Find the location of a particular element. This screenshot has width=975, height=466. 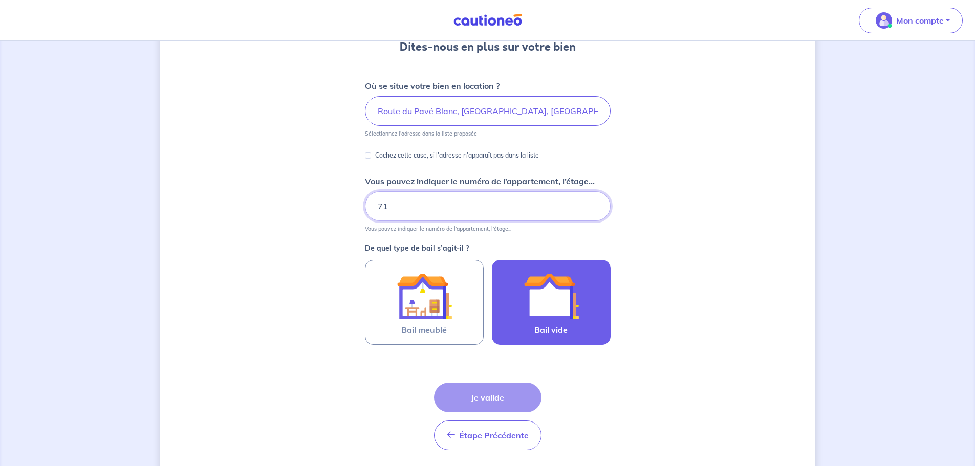

input: 2 rue de paris, 59000 lille is located at coordinates (488, 111).